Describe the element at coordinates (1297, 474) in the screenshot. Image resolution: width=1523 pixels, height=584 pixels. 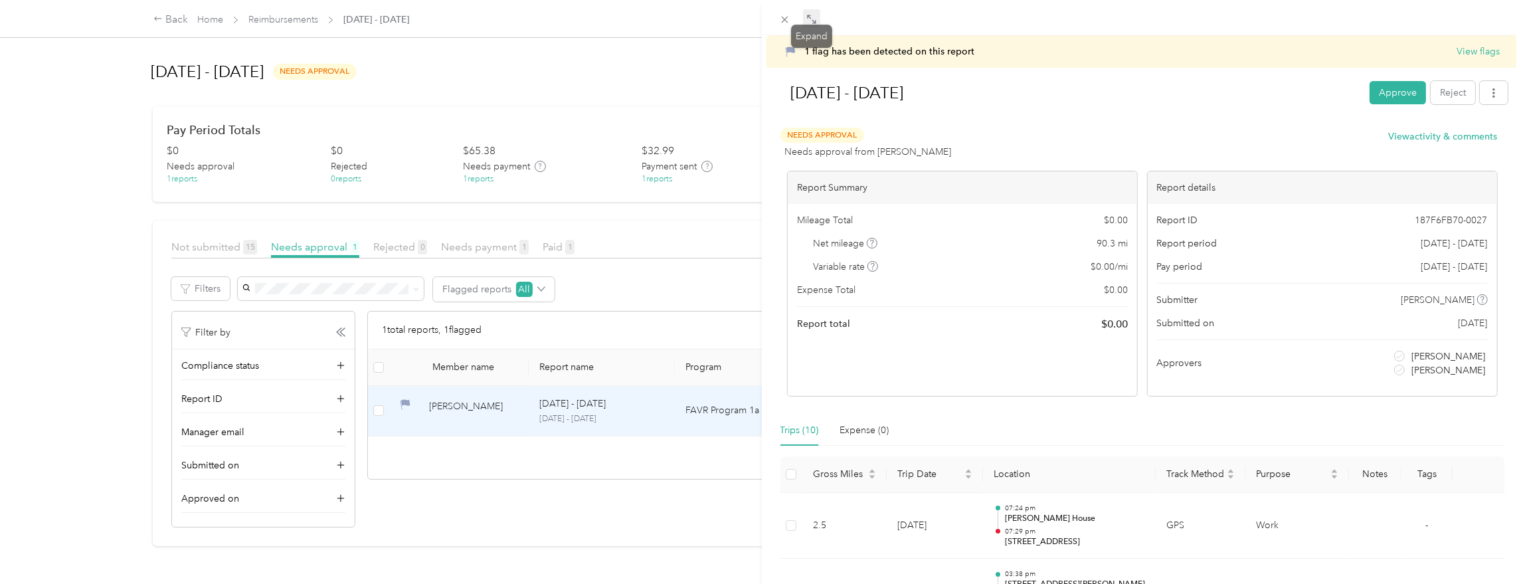
I see `th: Purpose` at that location.